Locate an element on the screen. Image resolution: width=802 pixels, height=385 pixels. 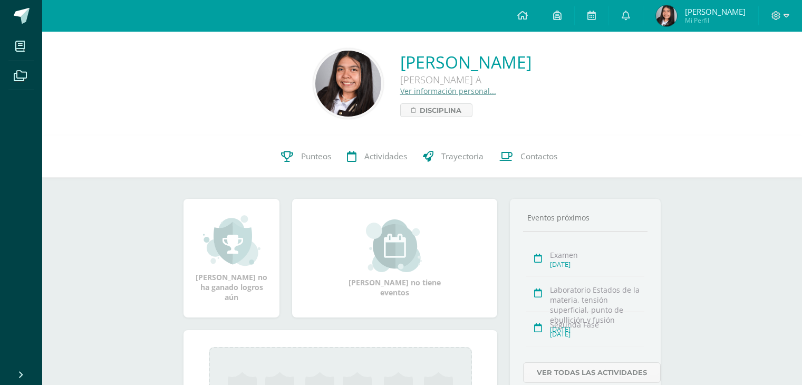
span: Punteos is located at coordinates (316, 156).